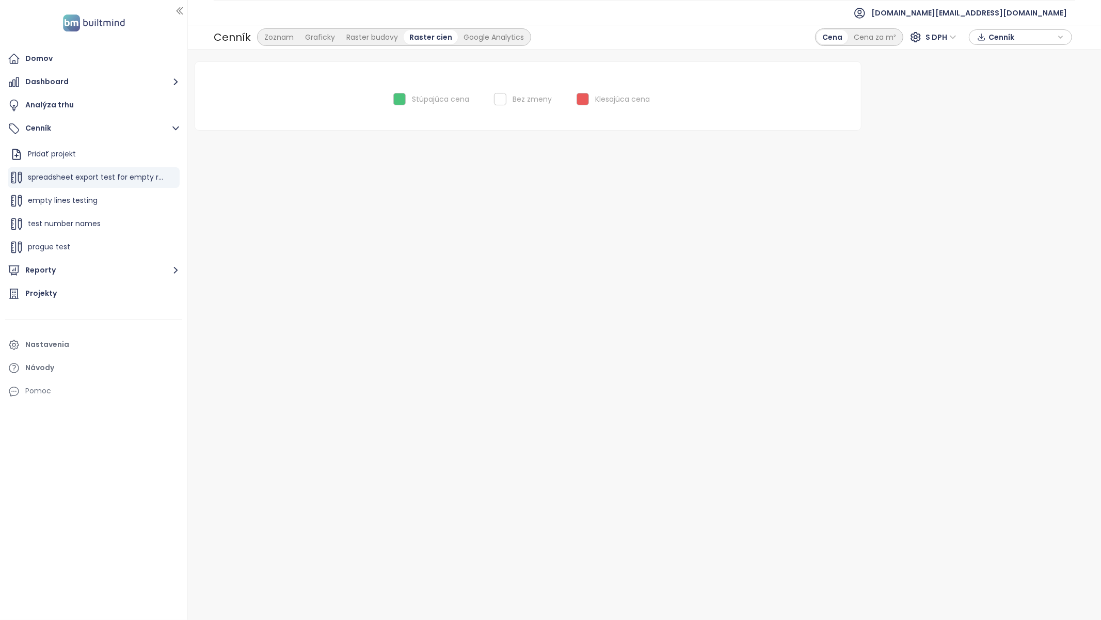 This screenshot has height=620, width=1101. I want to click on button: Cenník, so click(93, 128).